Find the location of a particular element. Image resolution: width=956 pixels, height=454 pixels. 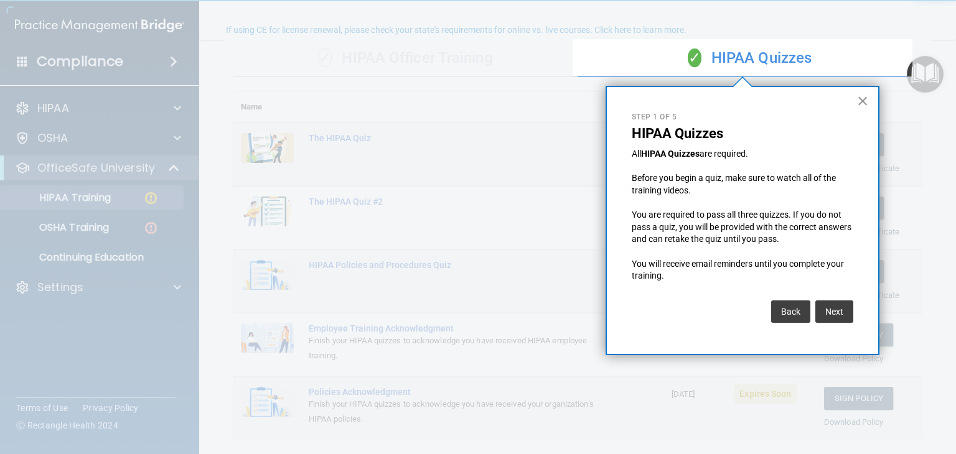

div: HIPAA Quizzes is located at coordinates (749, 58).